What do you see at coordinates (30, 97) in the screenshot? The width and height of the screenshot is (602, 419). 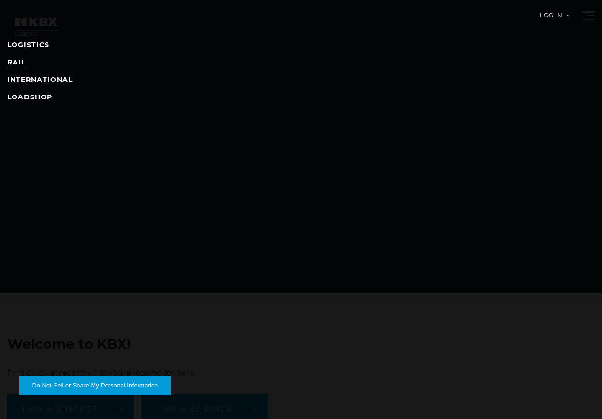 I see `a: LOADSHOP` at bounding box center [30, 97].